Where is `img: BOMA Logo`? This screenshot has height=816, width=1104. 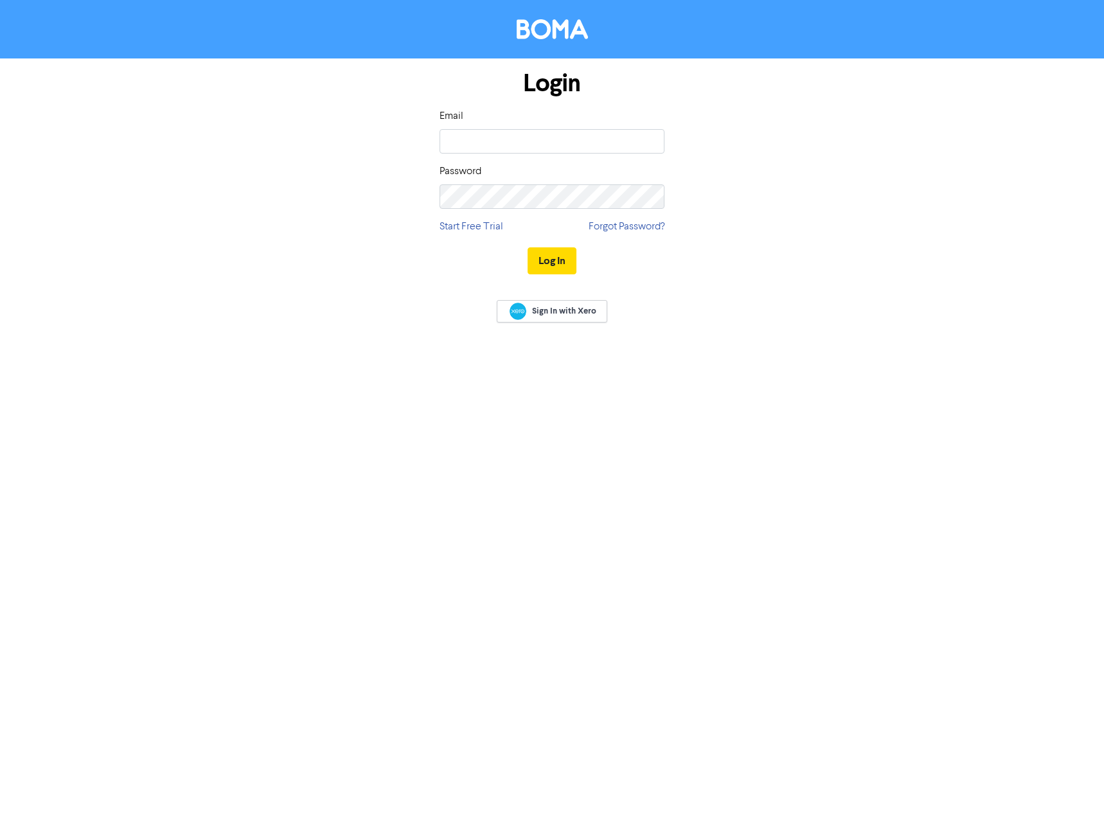 img: BOMA Logo is located at coordinates (552, 29).